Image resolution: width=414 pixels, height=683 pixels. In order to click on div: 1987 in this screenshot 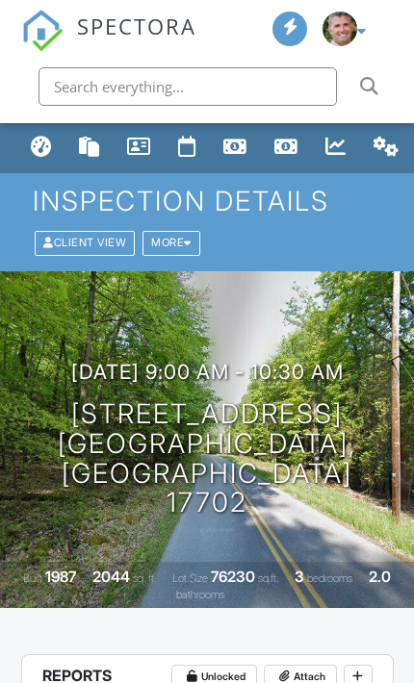, I will do `click(61, 576)`.